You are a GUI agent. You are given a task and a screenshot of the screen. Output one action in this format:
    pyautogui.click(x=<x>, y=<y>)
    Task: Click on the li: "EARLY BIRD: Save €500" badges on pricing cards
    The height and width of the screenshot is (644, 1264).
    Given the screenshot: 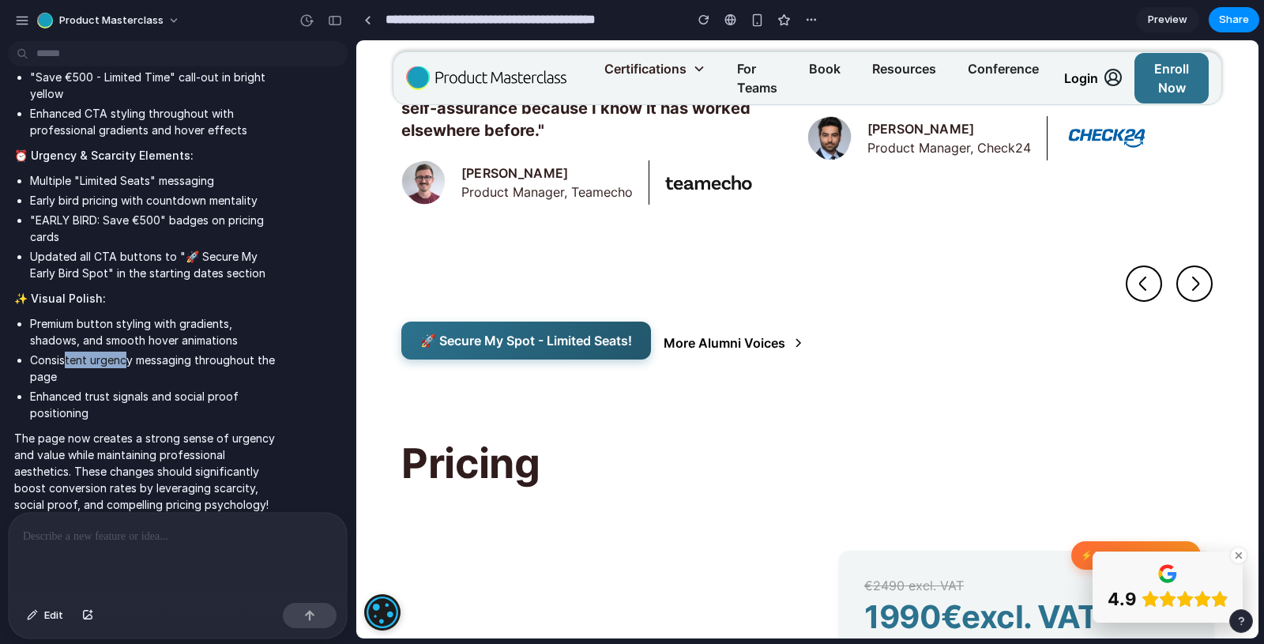 What is the action you would take?
    pyautogui.click(x=154, y=228)
    